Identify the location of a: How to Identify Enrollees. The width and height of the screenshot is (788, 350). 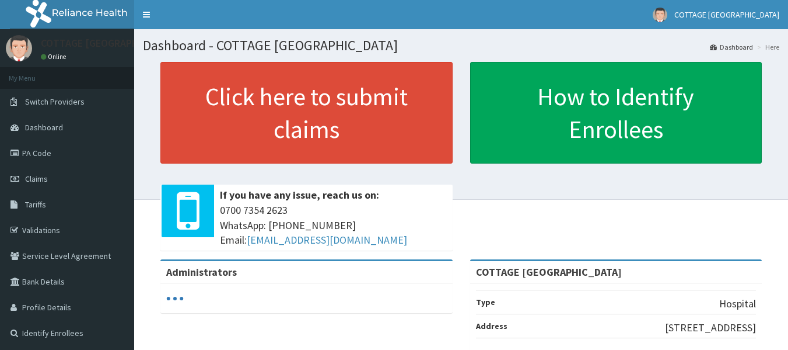
(616, 113).